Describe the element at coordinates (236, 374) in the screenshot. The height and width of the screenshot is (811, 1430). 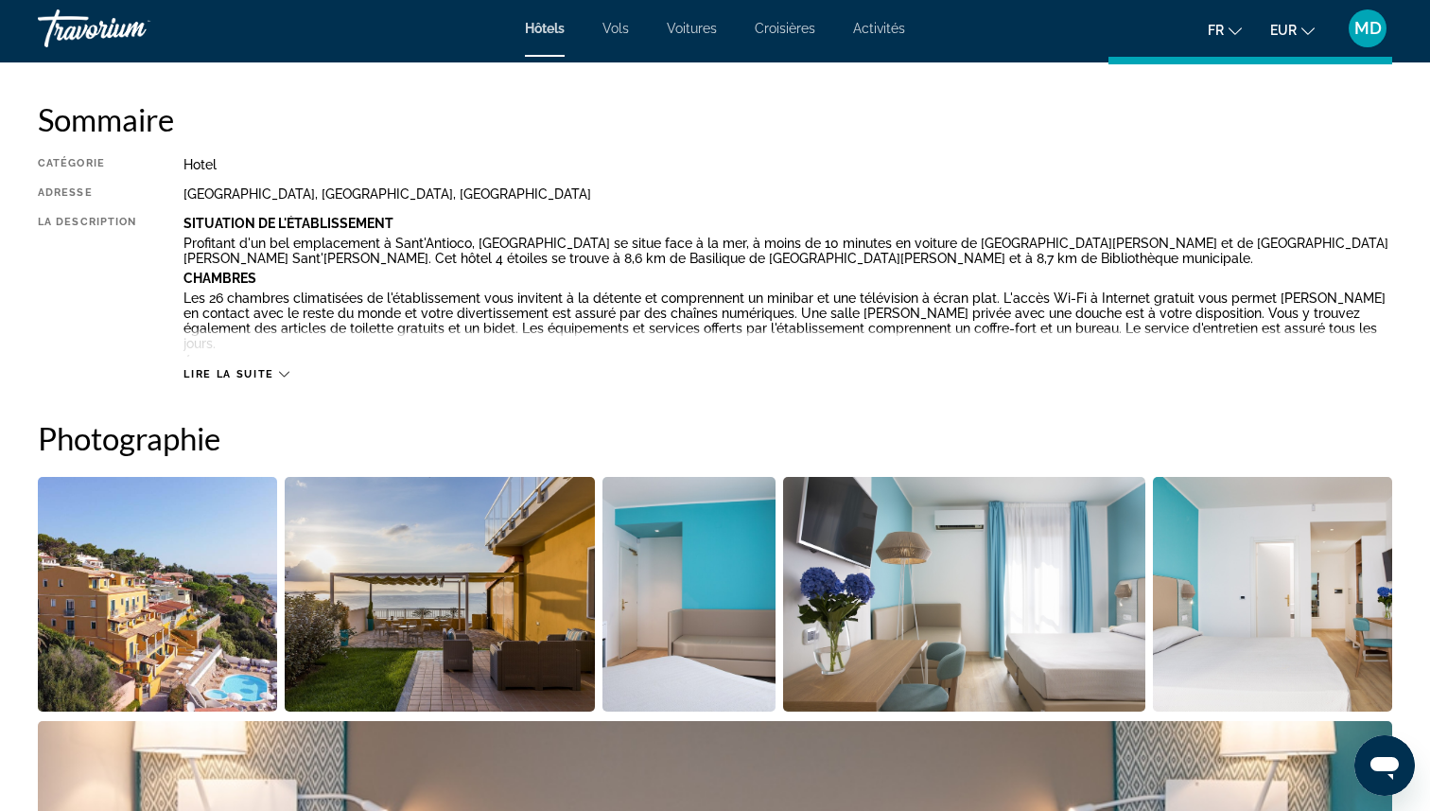
I see `button: Lire la suite` at that location.